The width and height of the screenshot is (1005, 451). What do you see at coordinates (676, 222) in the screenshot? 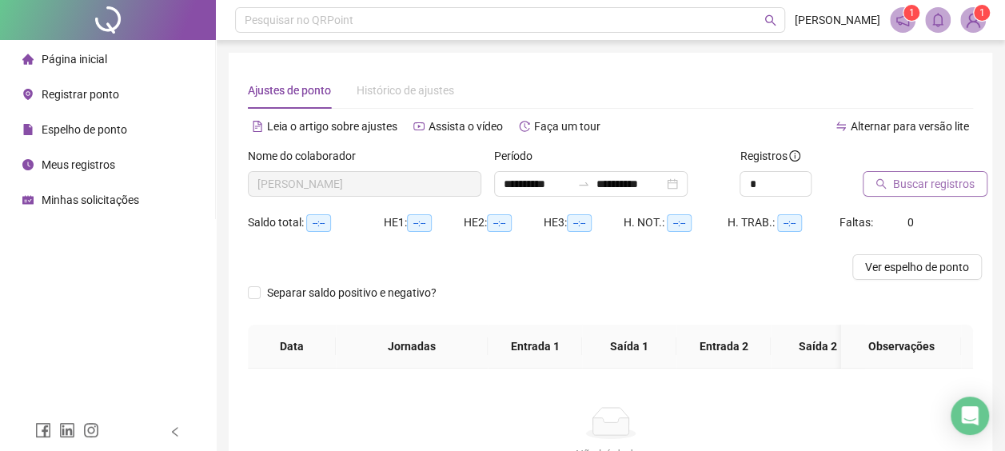
I see `div: H. NOT.:` at bounding box center [676, 222].